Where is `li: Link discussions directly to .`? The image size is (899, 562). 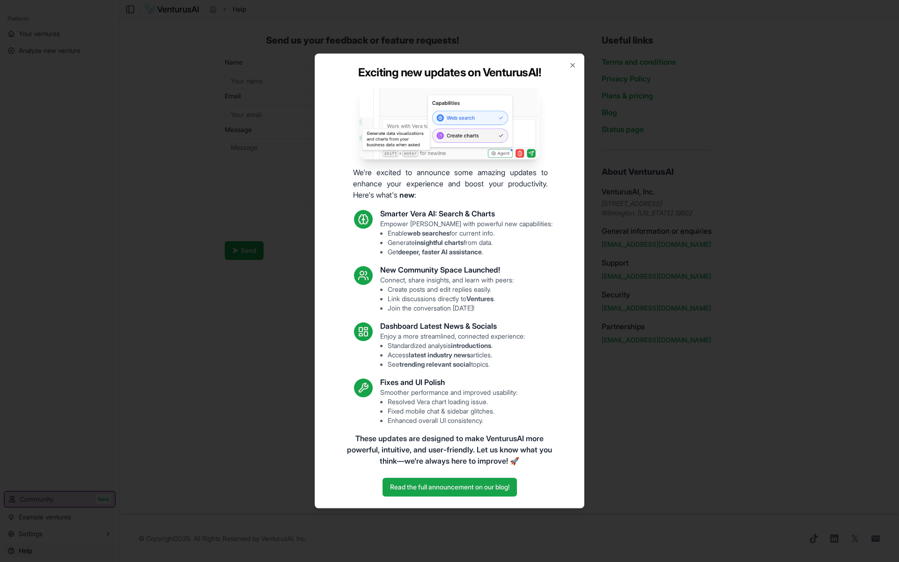 li: Link discussions directly to . is located at coordinates (450, 299).